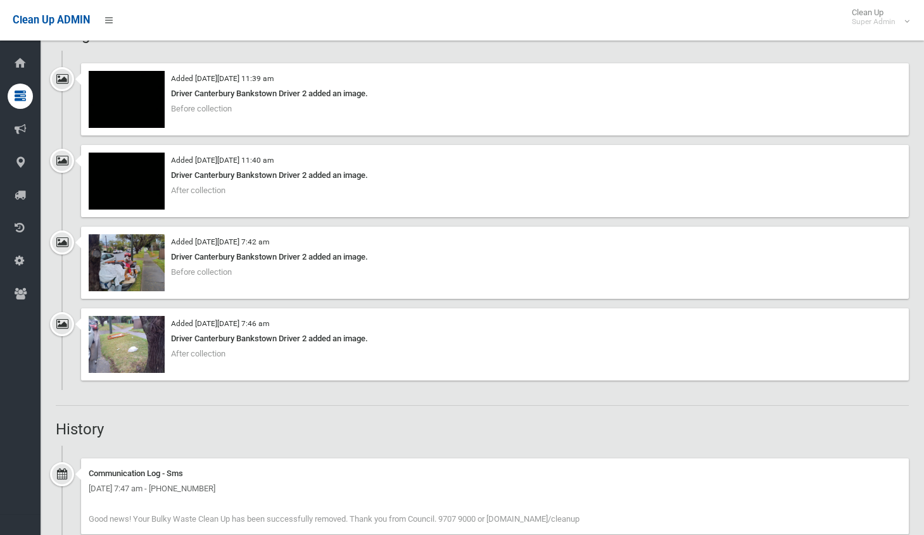 The height and width of the screenshot is (535, 924). What do you see at coordinates (127, 344) in the screenshot?
I see `img: 2025-08-2207.42.191959495497836710787.jpg` at bounding box center [127, 344].